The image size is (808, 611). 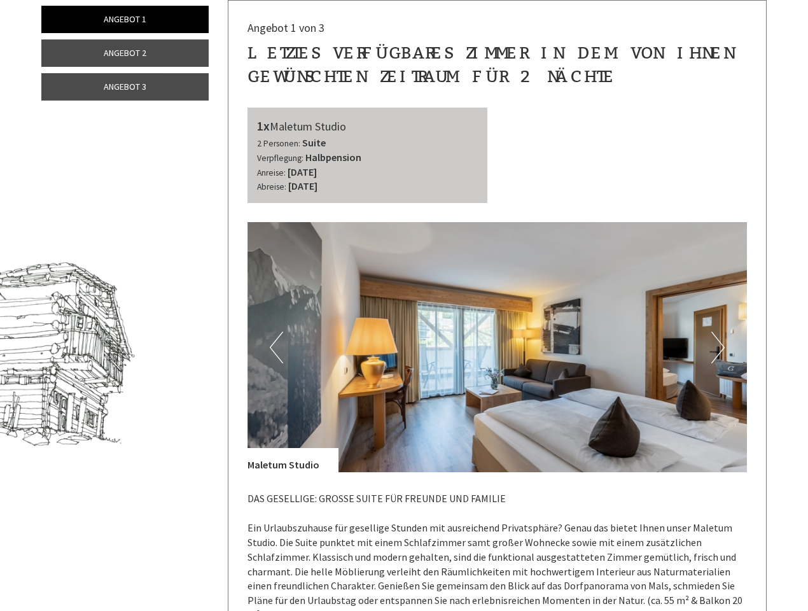 I want to click on span: Angebot 3, so click(x=125, y=87).